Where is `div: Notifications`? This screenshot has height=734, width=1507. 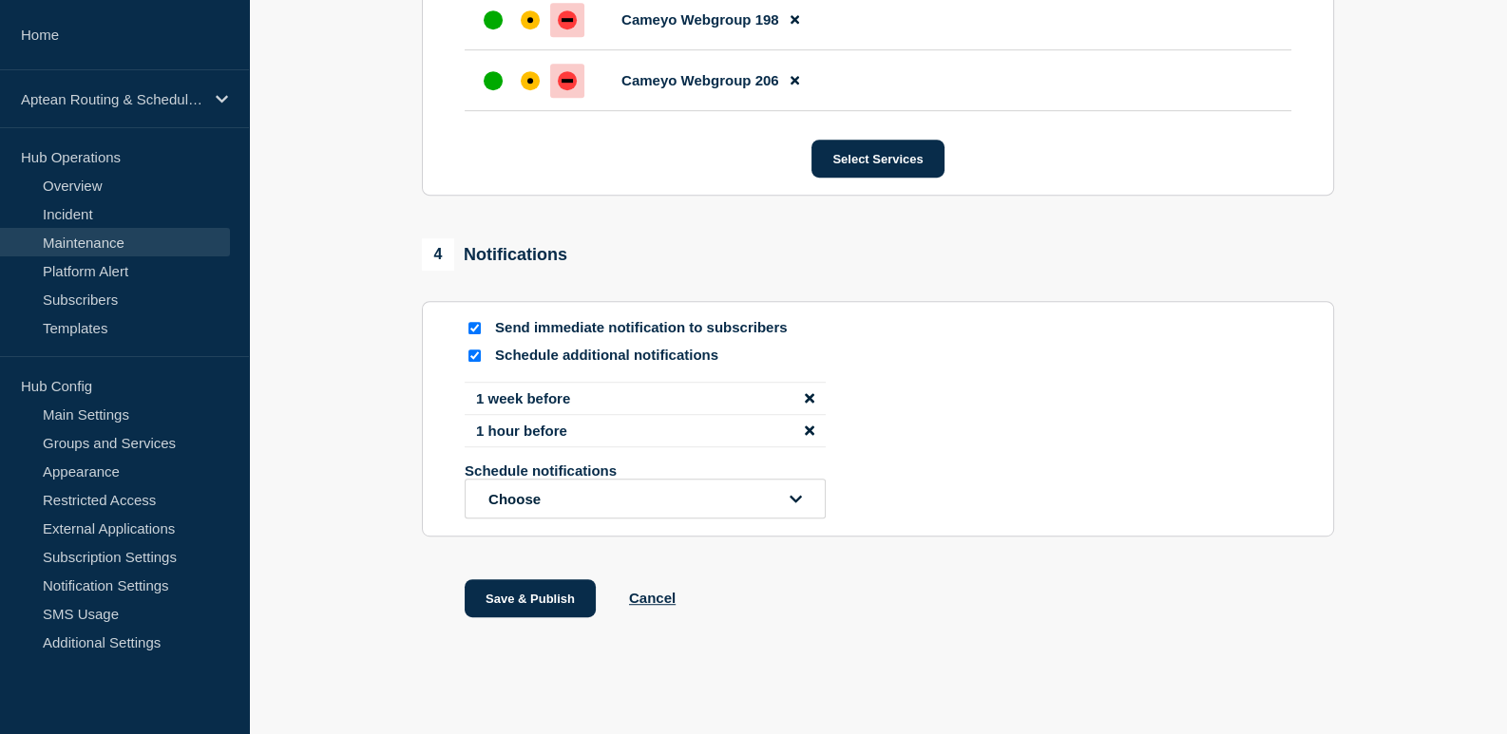 div: Notifications is located at coordinates (494, 255).